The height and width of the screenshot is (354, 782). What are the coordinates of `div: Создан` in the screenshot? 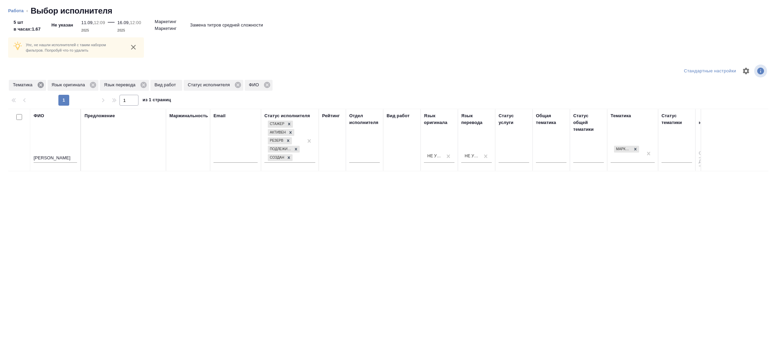 It's located at (276, 157).